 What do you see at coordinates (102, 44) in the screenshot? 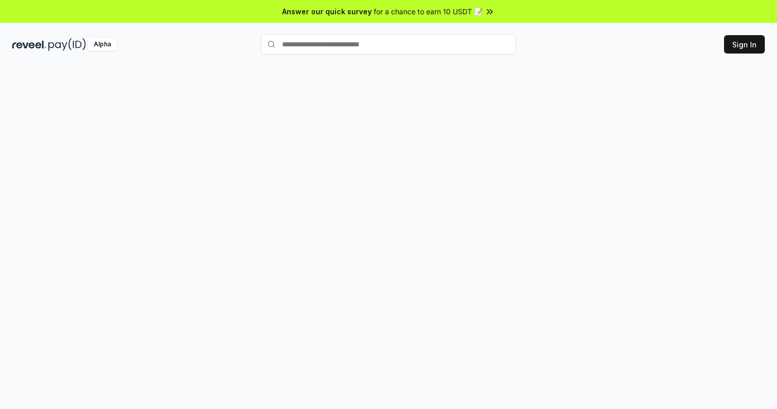
I see `div: Alpha` at bounding box center [102, 44].